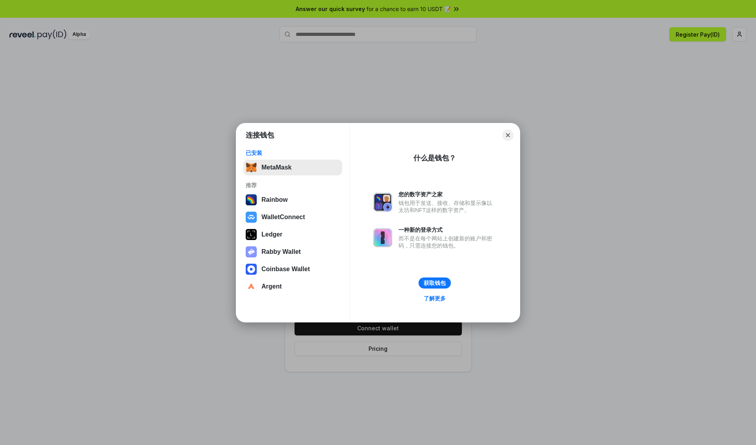 Image resolution: width=756 pixels, height=445 pixels. What do you see at coordinates (272, 286) in the screenshot?
I see `div: Argent` at bounding box center [272, 286].